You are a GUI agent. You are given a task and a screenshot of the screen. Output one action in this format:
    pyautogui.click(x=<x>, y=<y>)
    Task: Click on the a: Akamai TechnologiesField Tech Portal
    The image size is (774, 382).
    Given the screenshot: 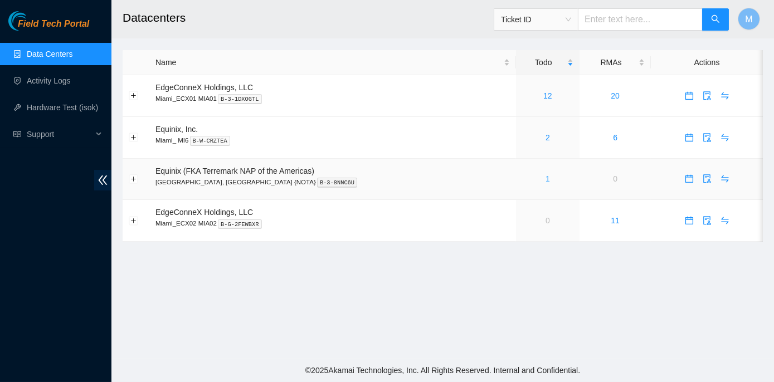 What is the action you would take?
    pyautogui.click(x=48, y=27)
    